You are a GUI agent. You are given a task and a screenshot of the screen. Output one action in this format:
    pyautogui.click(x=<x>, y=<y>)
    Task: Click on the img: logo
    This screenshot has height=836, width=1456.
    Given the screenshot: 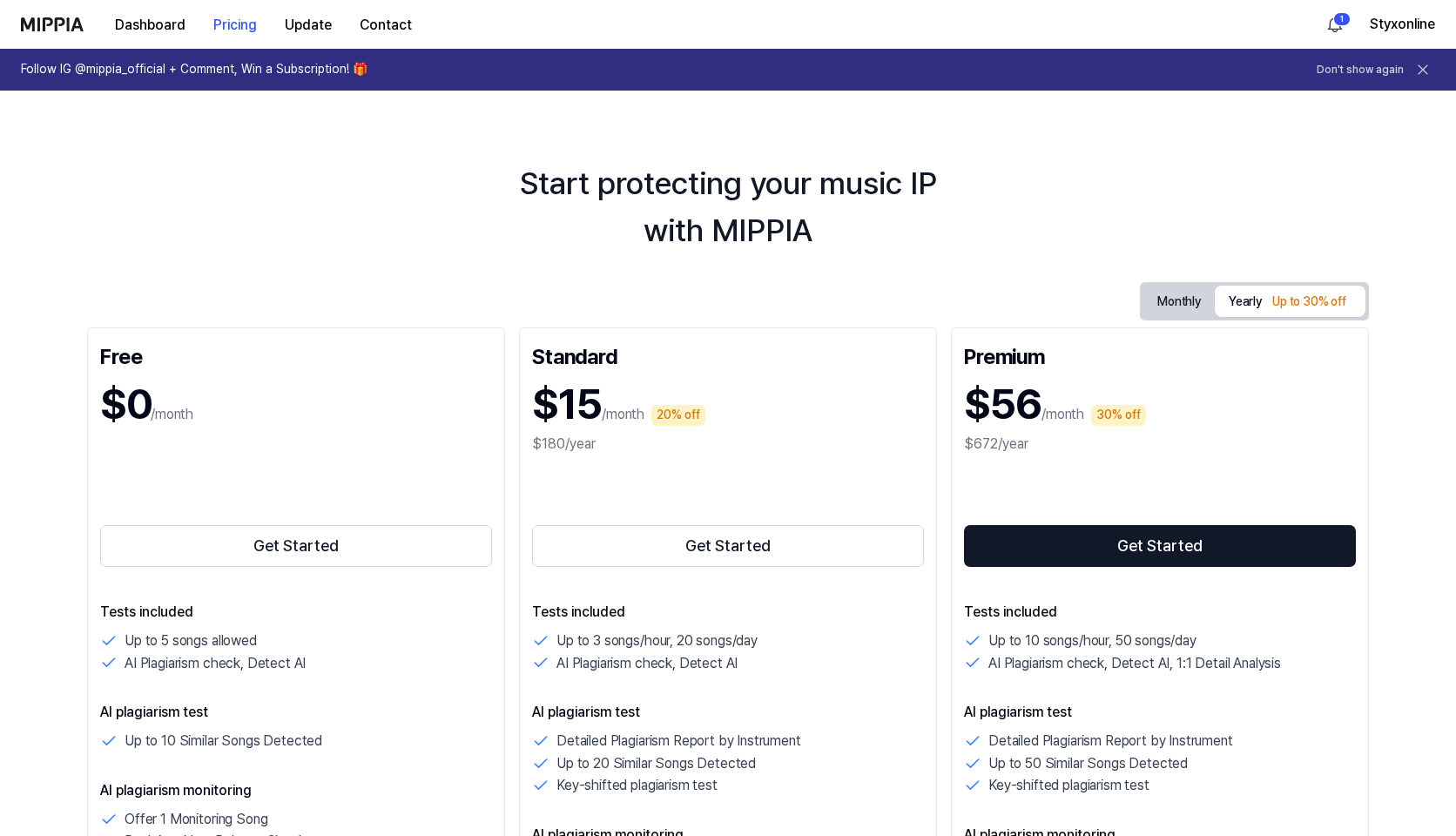 What is the action you would take?
    pyautogui.click(x=52, y=24)
    